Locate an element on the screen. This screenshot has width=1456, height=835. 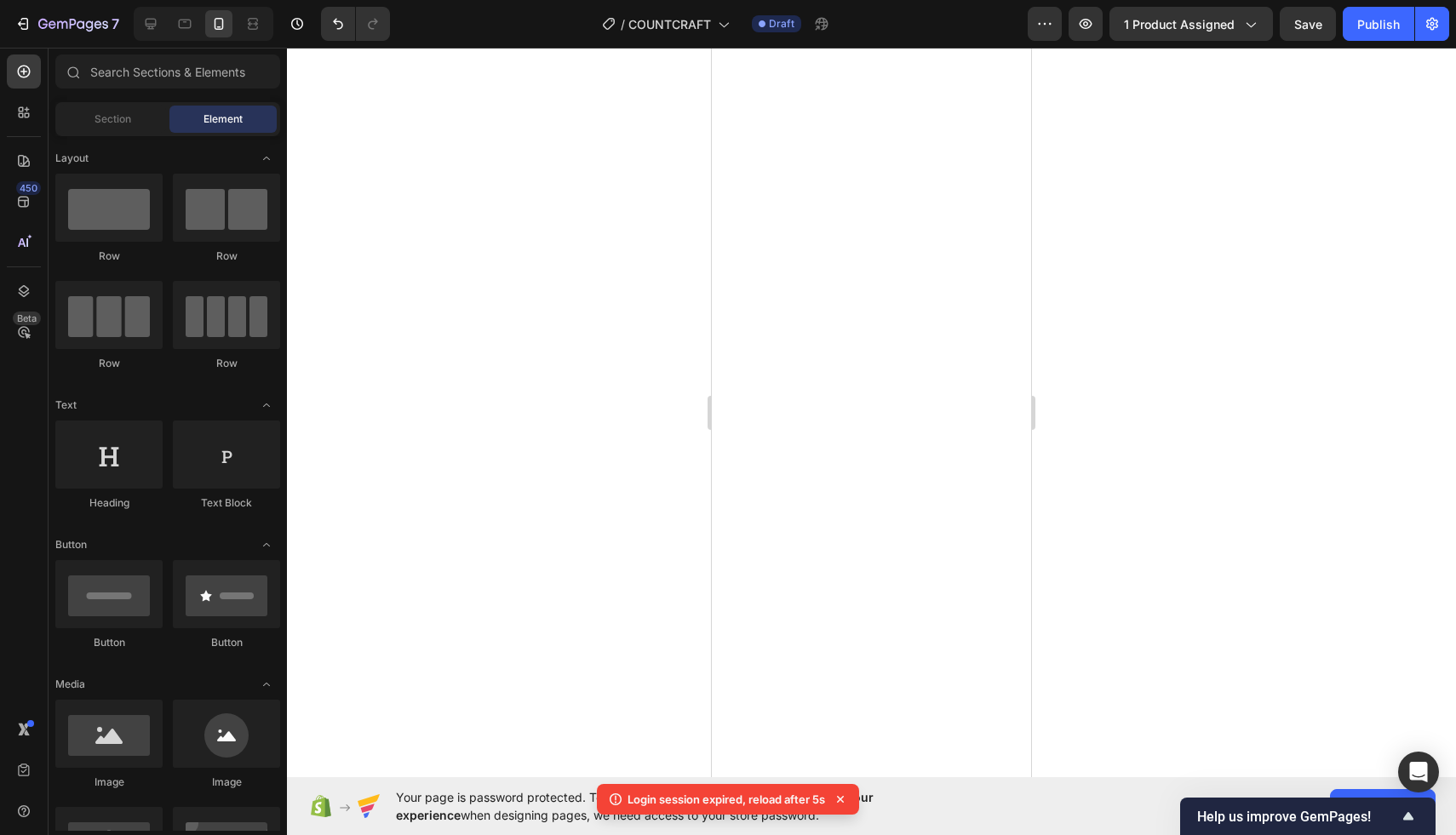
div: Open Intercom Messenger is located at coordinates (1419, 772).